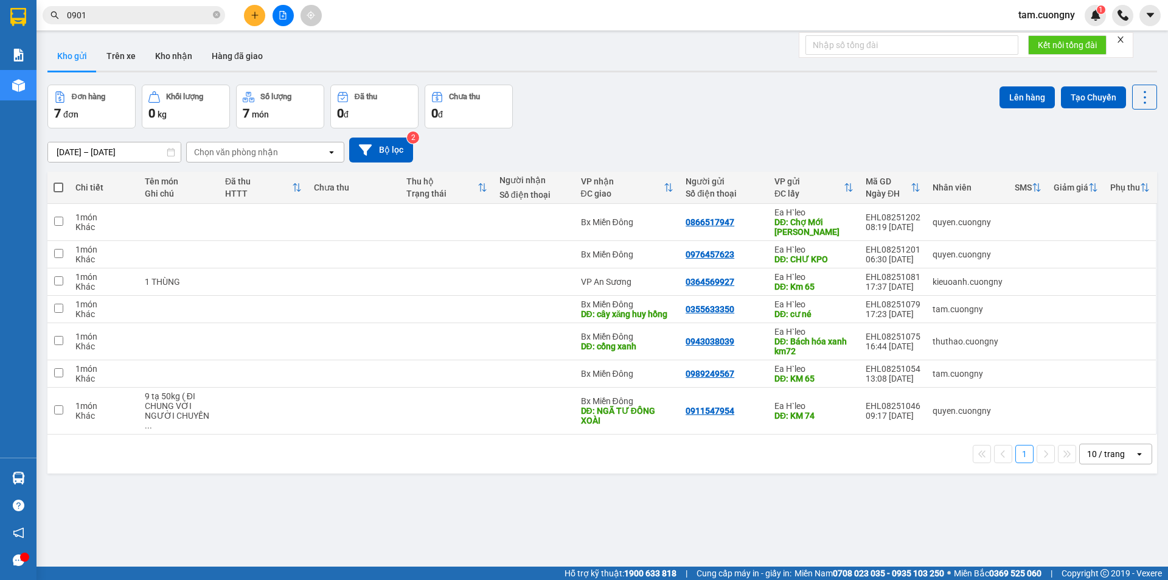  What do you see at coordinates (179, 411) in the screenshot?
I see `div: 9 tạ 50kg ( ĐI CHUNG VỚI NGƯỜI CHUYẾN 19H30 )` at bounding box center [179, 411].